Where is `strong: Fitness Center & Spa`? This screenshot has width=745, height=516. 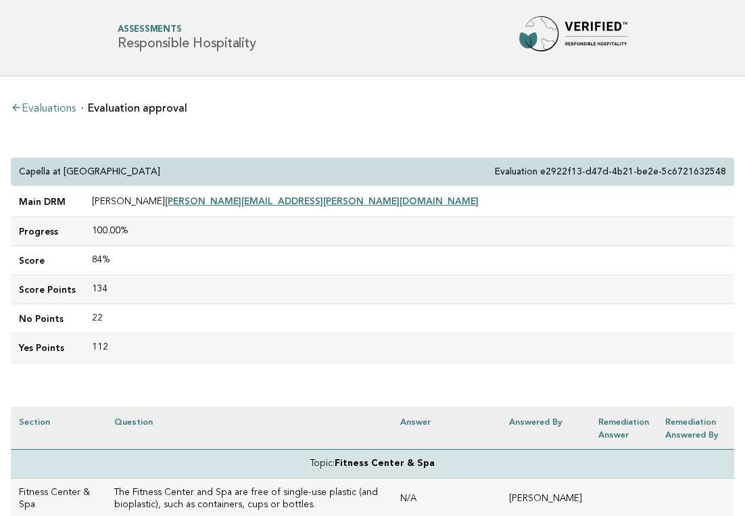
strong: Fitness Center & Spa is located at coordinates (385, 463).